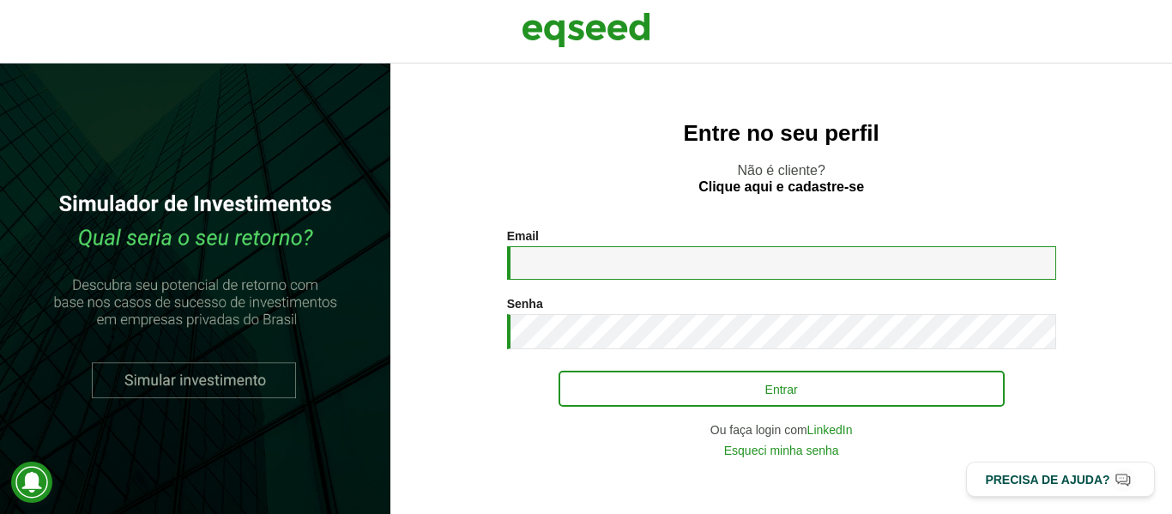 The image size is (1172, 514). What do you see at coordinates (525, 304) in the screenshot?
I see `label: Senha` at bounding box center [525, 304].